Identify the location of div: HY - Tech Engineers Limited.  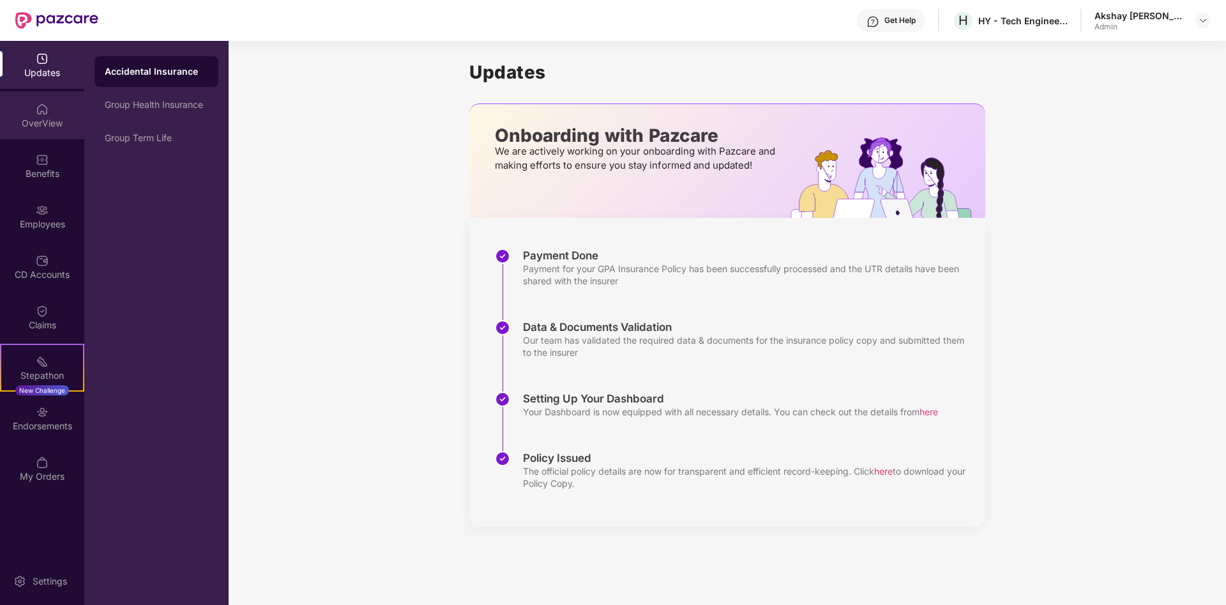
(1023, 20).